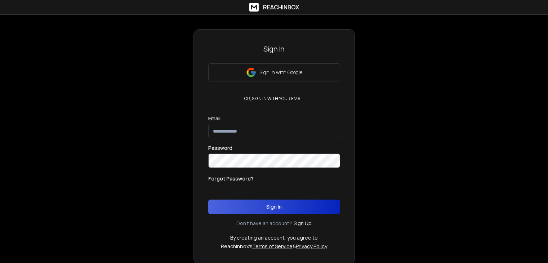 This screenshot has width=548, height=263. Describe the element at coordinates (311, 246) in the screenshot. I see `span: Privacy Policy` at that location.